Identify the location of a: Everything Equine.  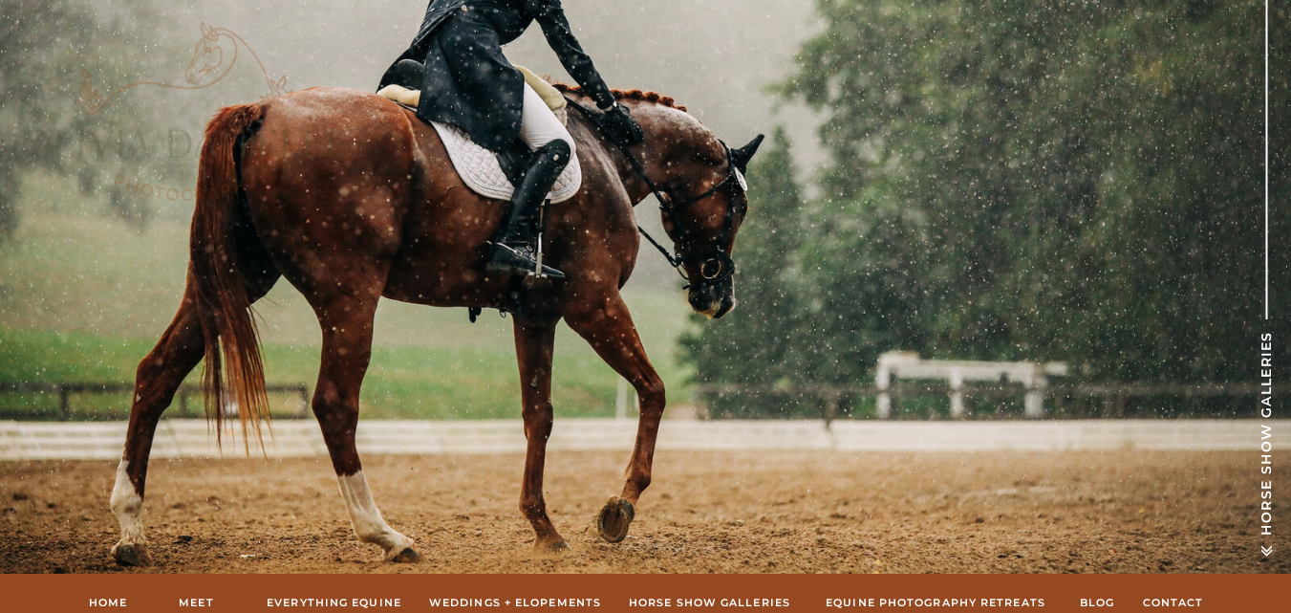
(335, 602).